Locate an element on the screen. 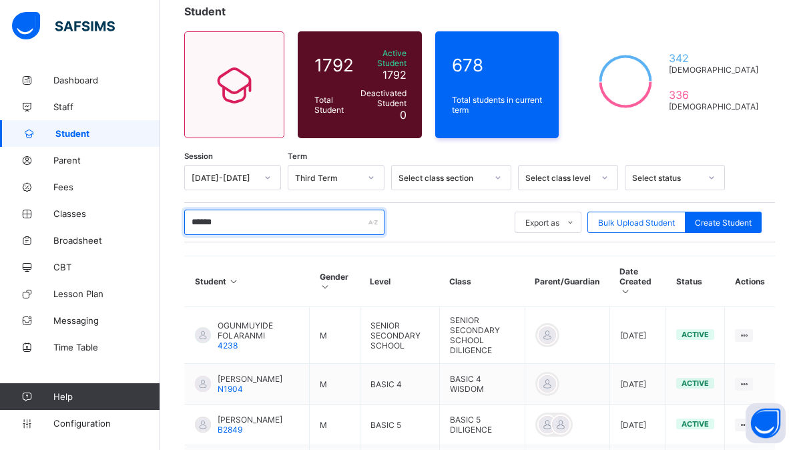 Image resolution: width=799 pixels, height=450 pixels. td: BASIC 5 is located at coordinates (399, 424).